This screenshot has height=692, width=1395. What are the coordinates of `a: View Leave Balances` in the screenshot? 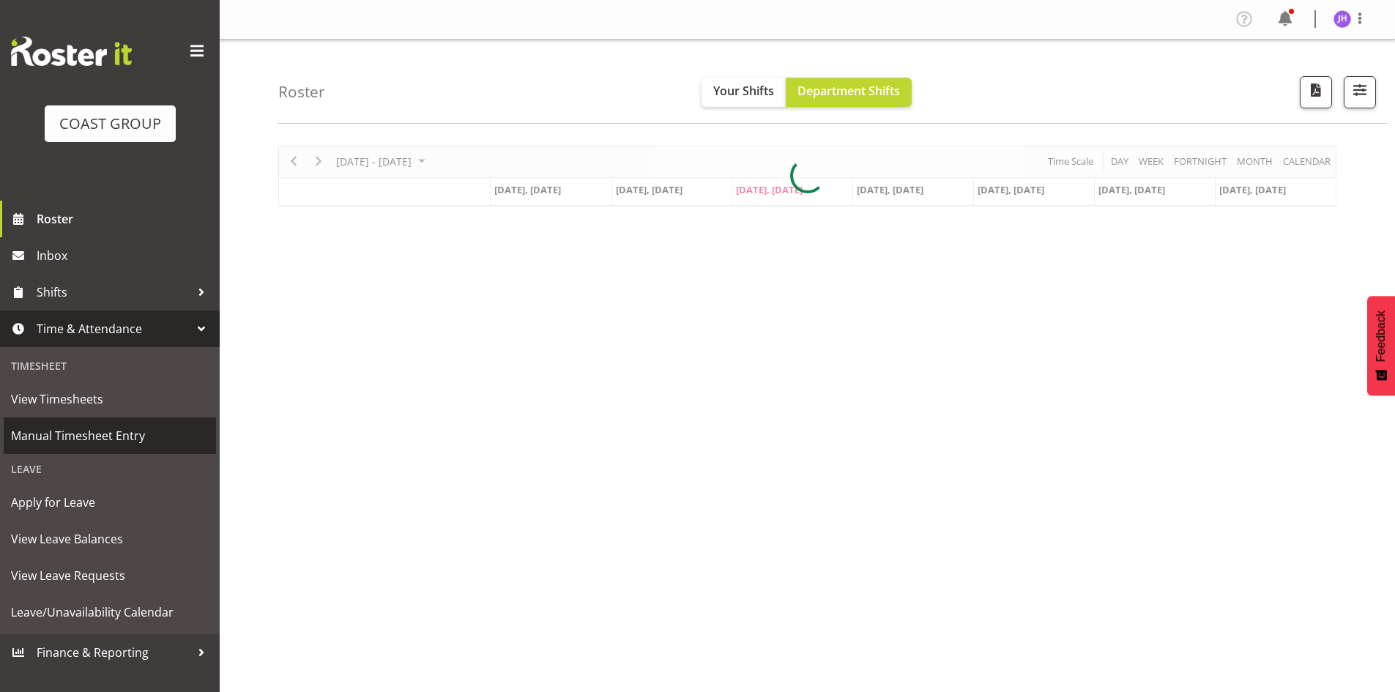 It's located at (110, 539).